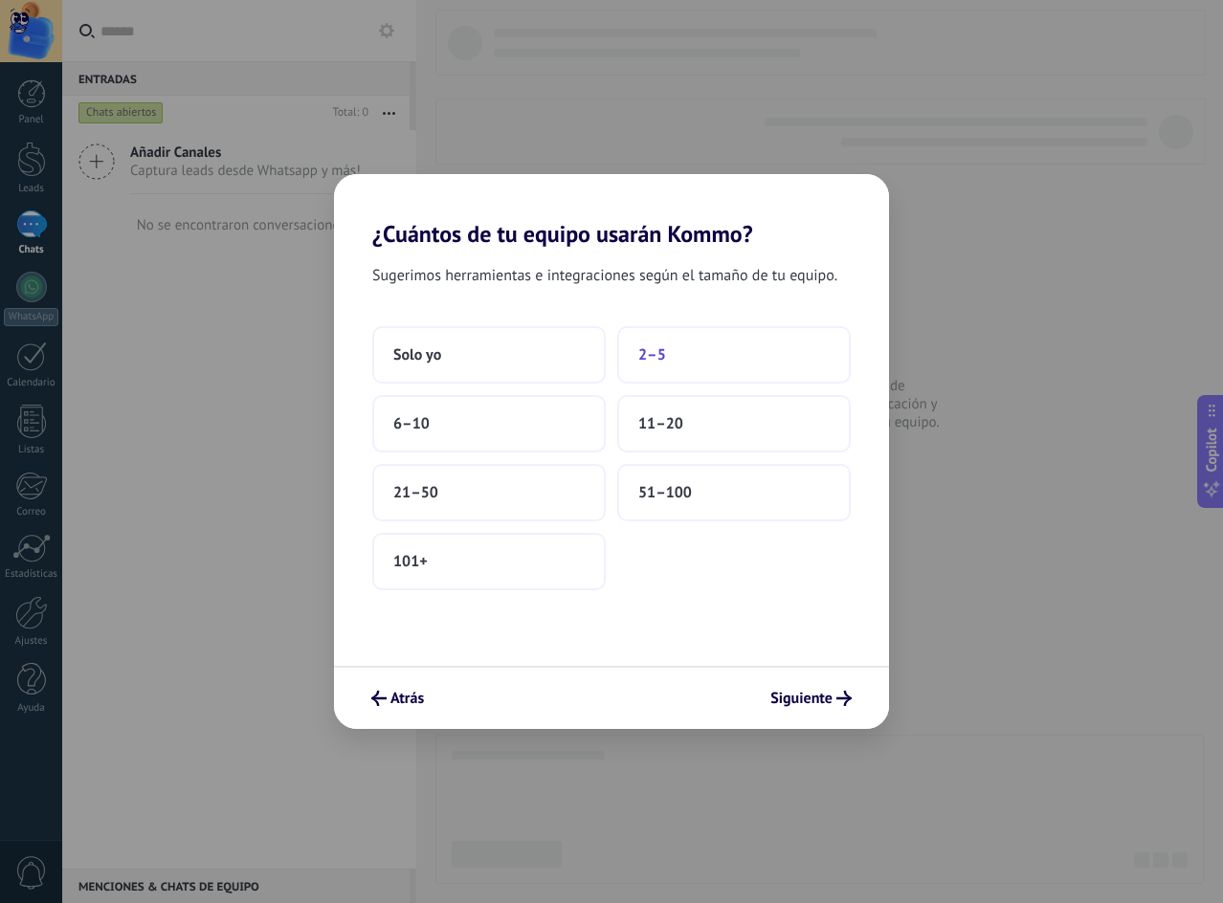 The image size is (1223, 903). What do you see at coordinates (605, 276) in the screenshot?
I see `span: Sugerimos herramientas e integraciones según el tamaño de tu equipo.` at bounding box center [605, 276].